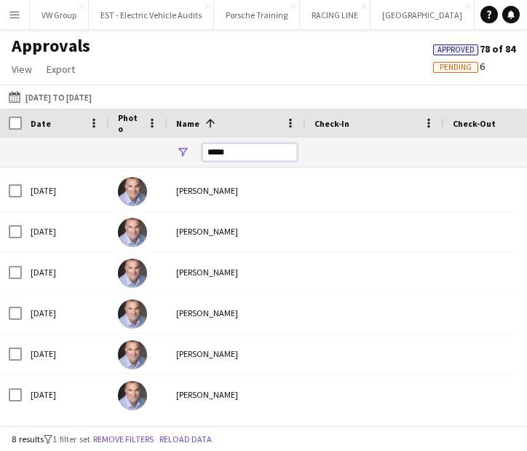 The width and height of the screenshot is (527, 451). I want to click on button: Porsche Training, so click(257, 15).